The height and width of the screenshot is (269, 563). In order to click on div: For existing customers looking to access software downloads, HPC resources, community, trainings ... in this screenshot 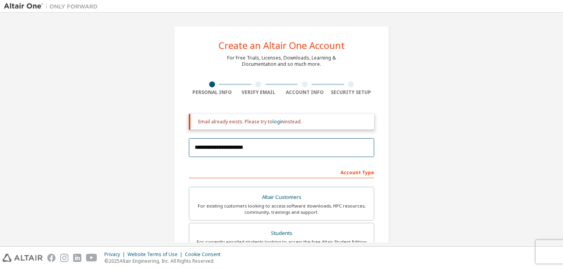, I will do `click(282, 209)`.